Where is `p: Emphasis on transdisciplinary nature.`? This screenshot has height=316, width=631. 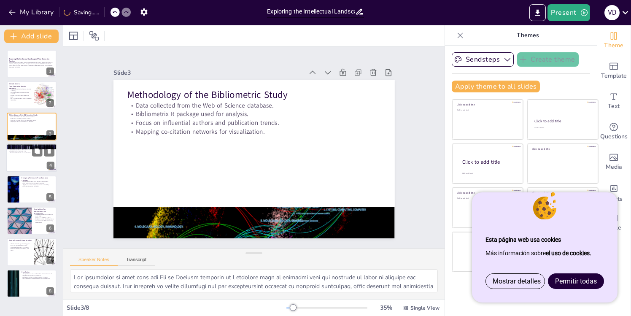
p: Emphasis on transdisciplinary nature. is located at coordinates (44, 219).